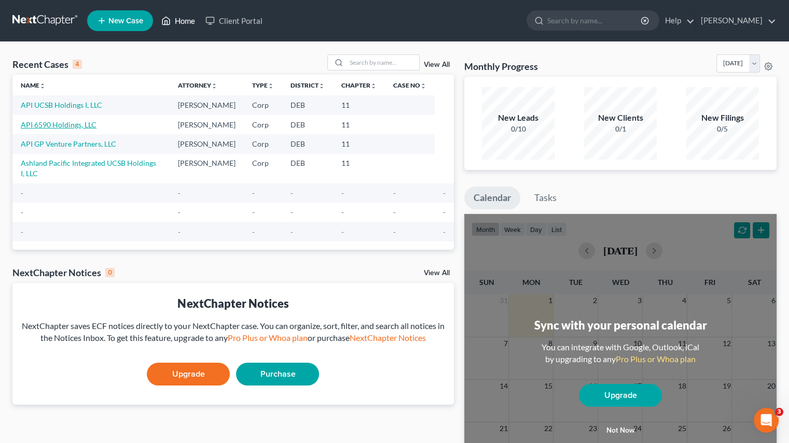 The width and height of the screenshot is (789, 443). I want to click on div: 0, so click(110, 273).